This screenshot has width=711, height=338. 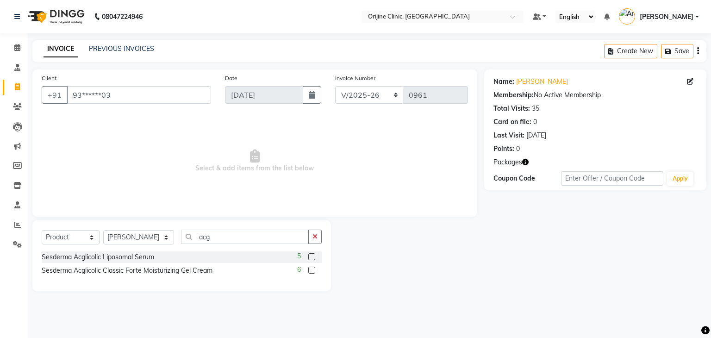 What do you see at coordinates (245, 236) in the screenshot?
I see `input: Search or Scan` at bounding box center [245, 236].